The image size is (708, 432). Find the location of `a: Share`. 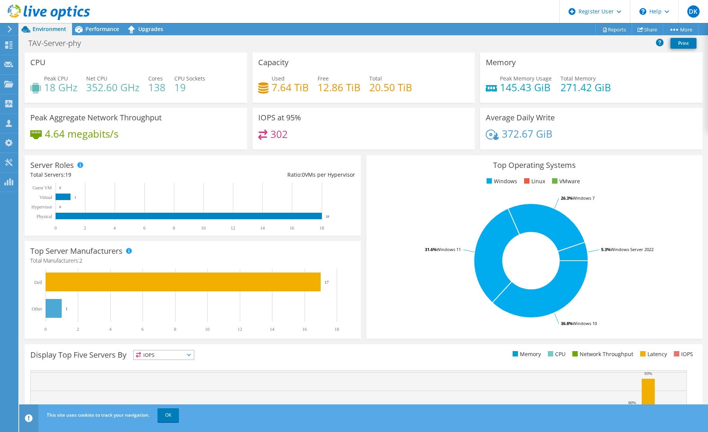

a: Share is located at coordinates (647, 29).